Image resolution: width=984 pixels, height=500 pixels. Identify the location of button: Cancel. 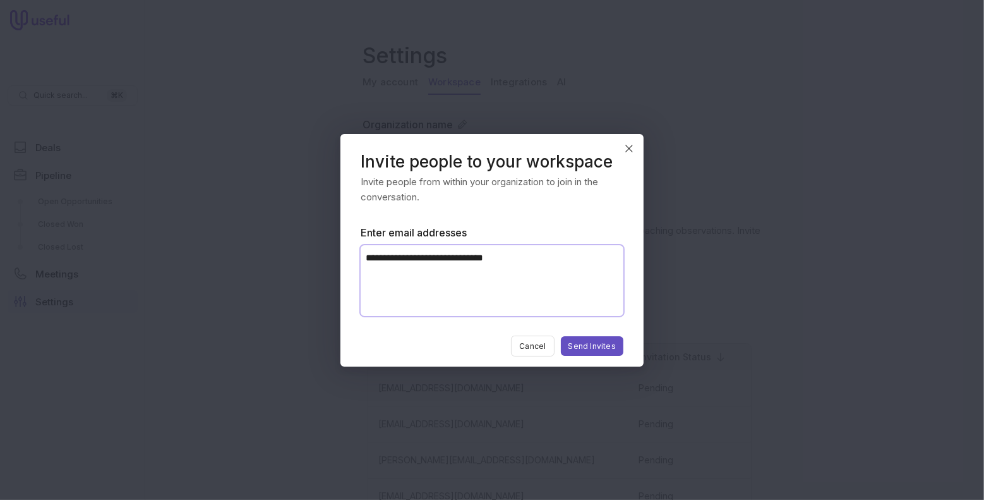
(533, 346).